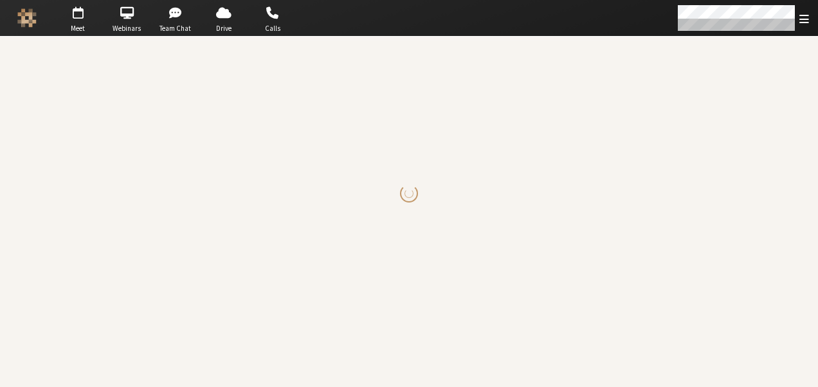  Describe the element at coordinates (127, 28) in the screenshot. I see `span: Webinars` at that location.